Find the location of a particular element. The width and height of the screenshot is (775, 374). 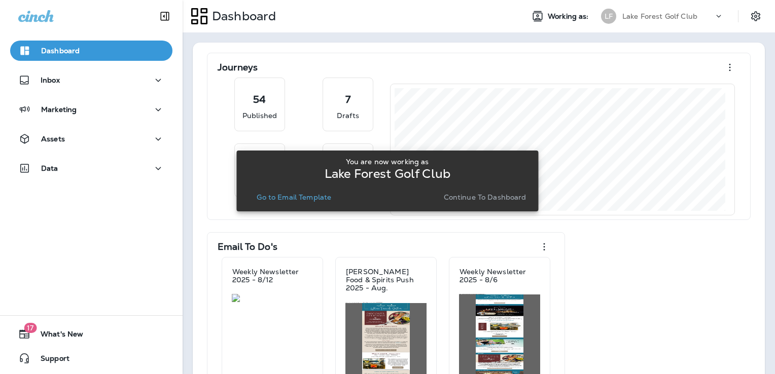

button: Marketing is located at coordinates (91, 110).